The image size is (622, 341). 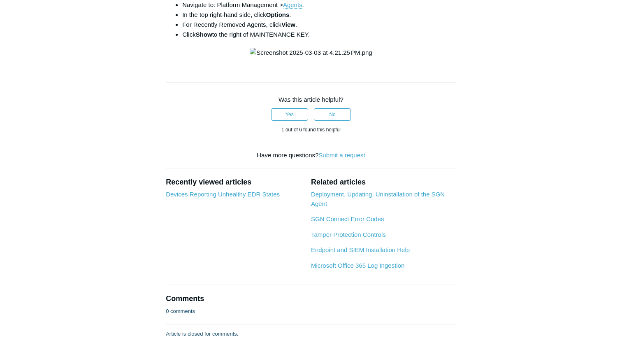 What do you see at coordinates (288, 24) in the screenshot?
I see `strong: View` at bounding box center [288, 24].